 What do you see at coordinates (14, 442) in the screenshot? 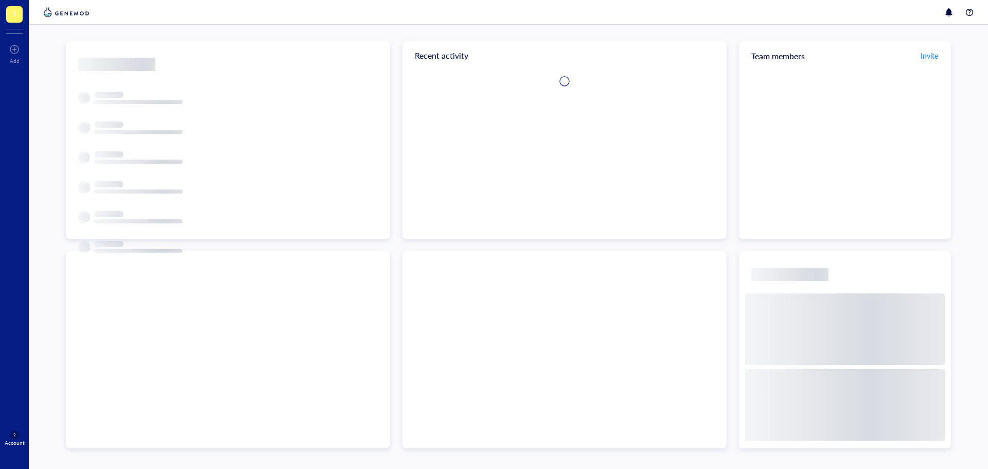
I see `div: Account` at bounding box center [14, 442].